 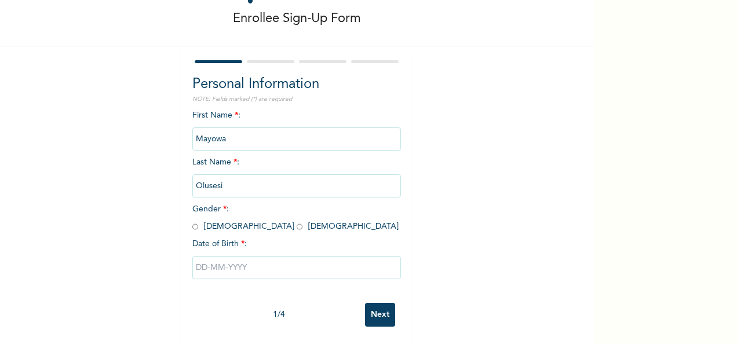 I want to click on input: DD-MM-YYYY, so click(x=297, y=268).